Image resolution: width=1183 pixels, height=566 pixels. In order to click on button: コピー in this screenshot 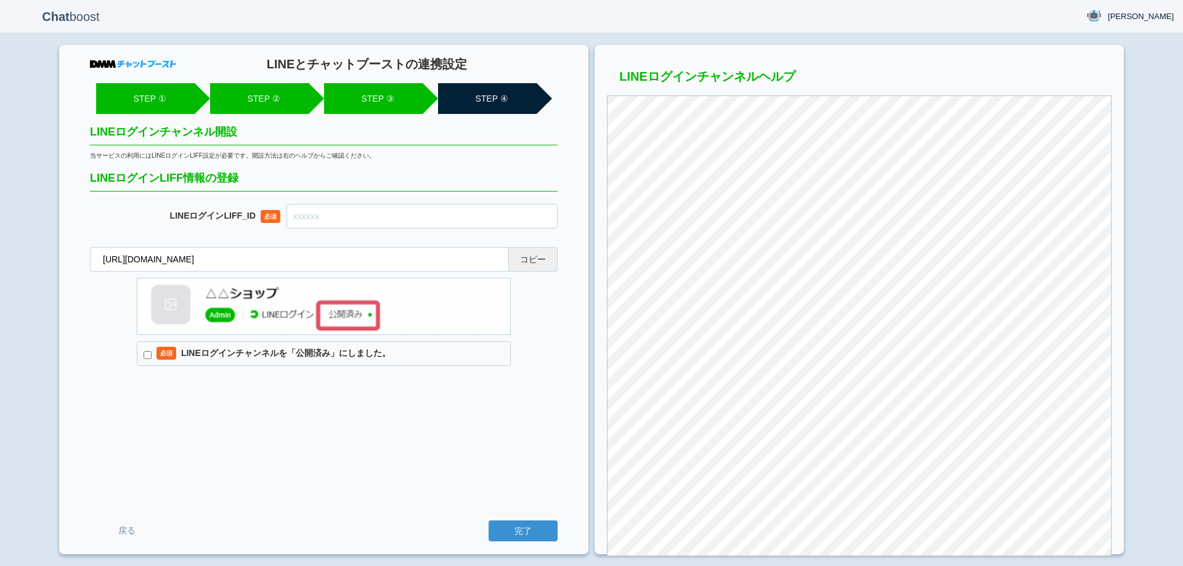, I will do `click(533, 259)`.